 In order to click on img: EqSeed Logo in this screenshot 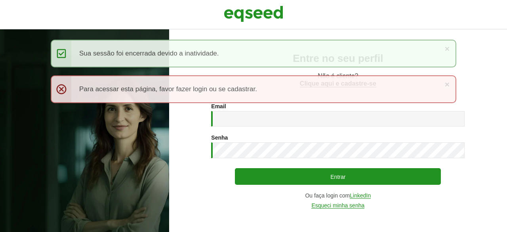, I will do `click(253, 14)`.